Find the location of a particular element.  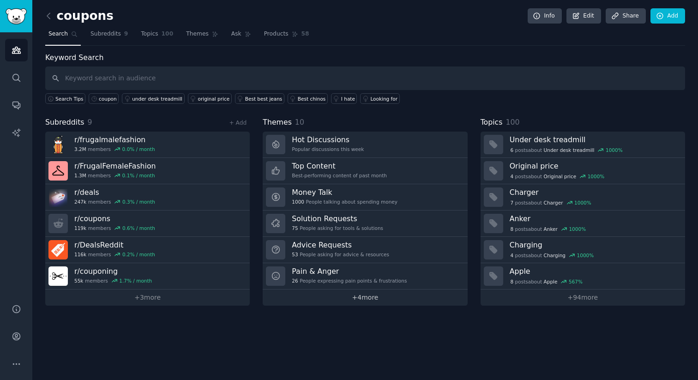

button: Search Tips is located at coordinates (65, 98).